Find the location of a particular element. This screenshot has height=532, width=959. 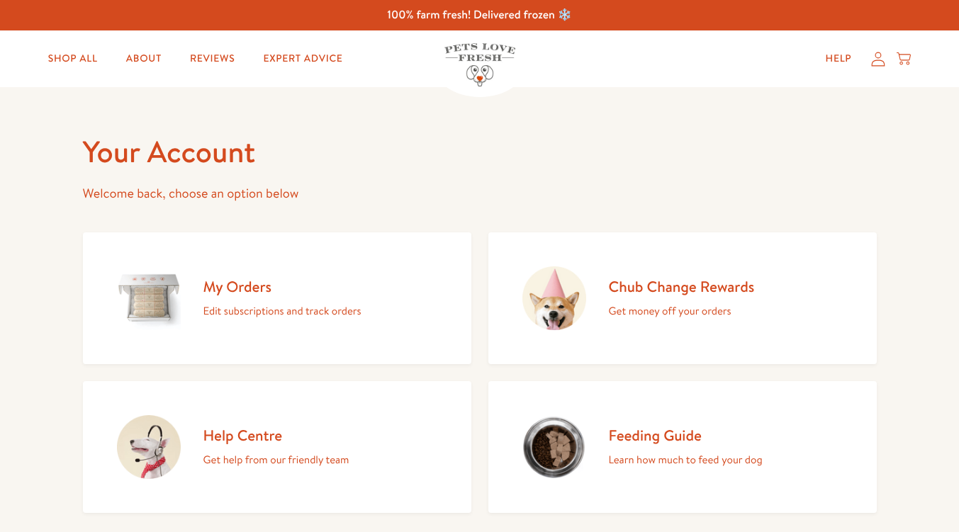

p: Get help from our friendly team is located at coordinates (276, 460).